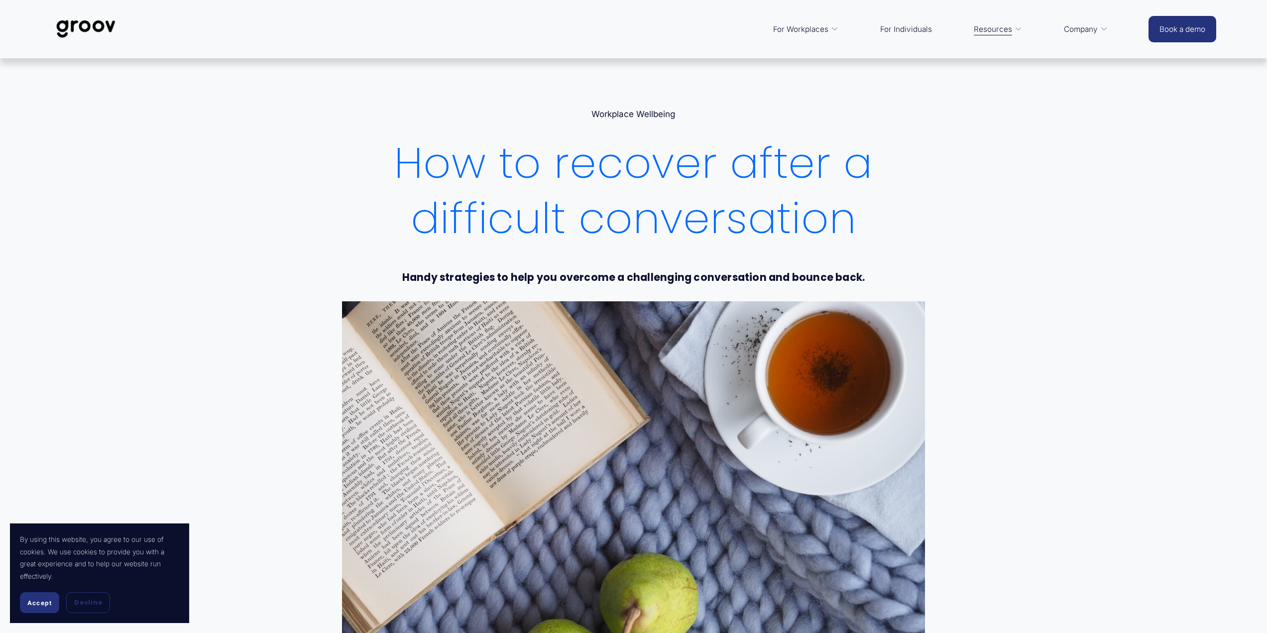 The width and height of the screenshot is (1267, 633). I want to click on span: For Workplaces, so click(800, 29).